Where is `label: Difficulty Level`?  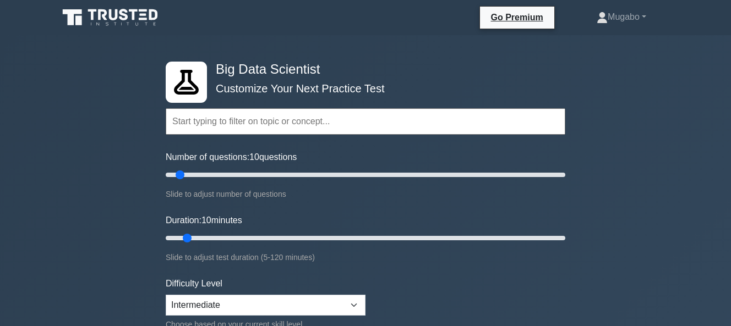
label: Difficulty Level is located at coordinates (194, 284).